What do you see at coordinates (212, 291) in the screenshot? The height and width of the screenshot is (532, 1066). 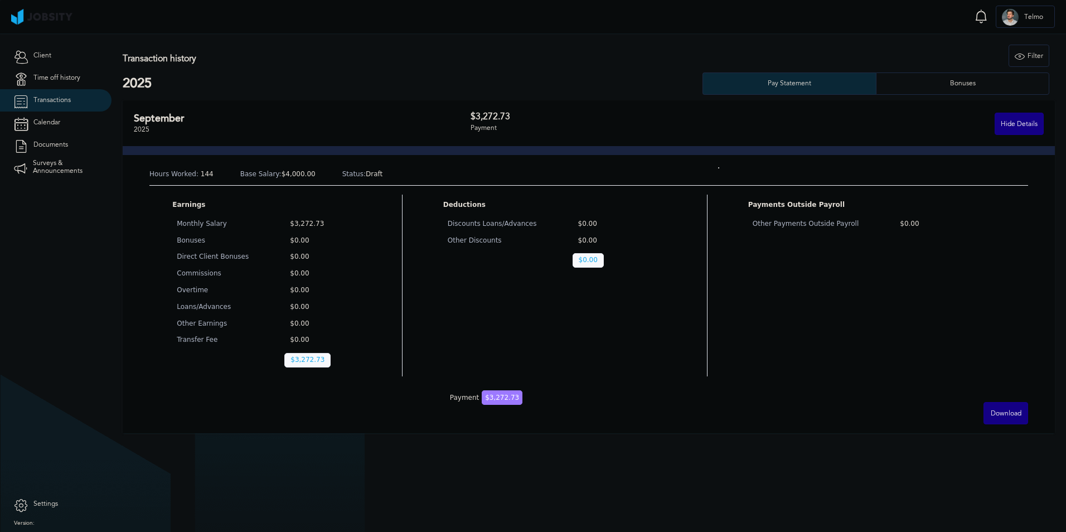 I see `p: Overtime` at bounding box center [212, 291].